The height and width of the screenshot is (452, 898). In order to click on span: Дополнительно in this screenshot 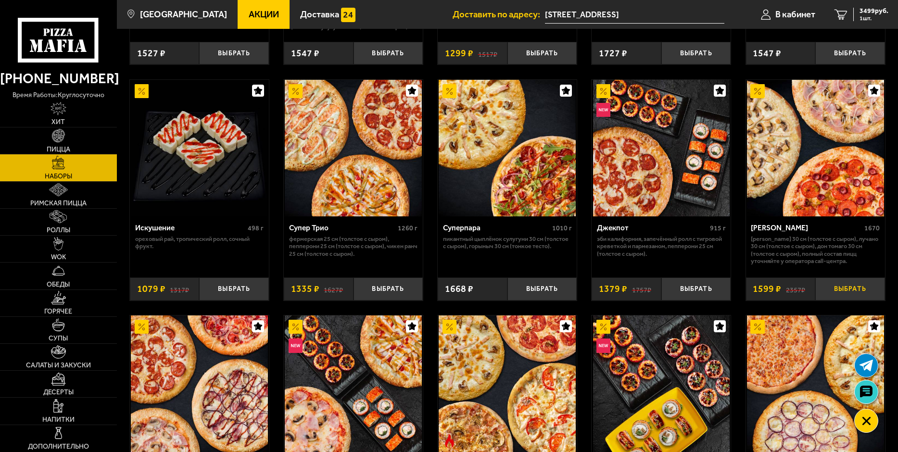, I will do `click(58, 447)`.